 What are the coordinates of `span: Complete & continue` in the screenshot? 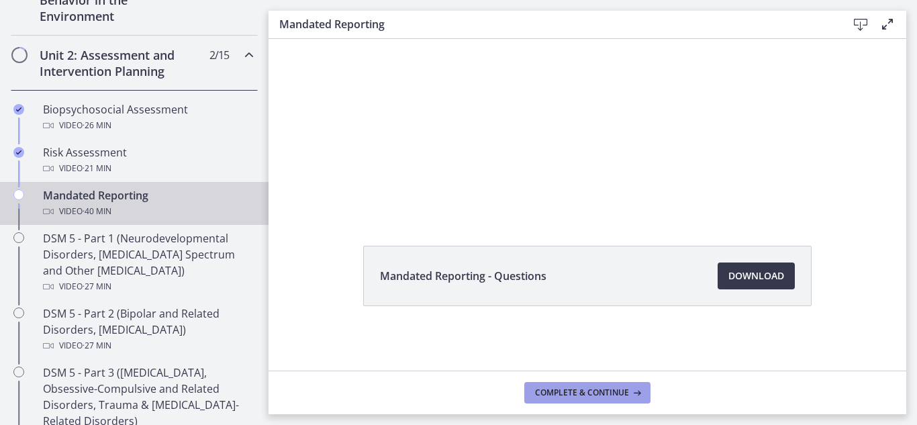 It's located at (582, 393).